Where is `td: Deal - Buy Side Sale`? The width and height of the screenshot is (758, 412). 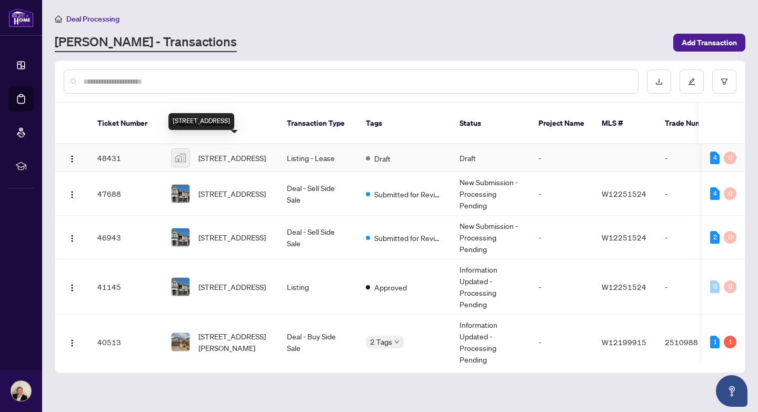 td: Deal - Buy Side Sale is located at coordinates (318, 342).